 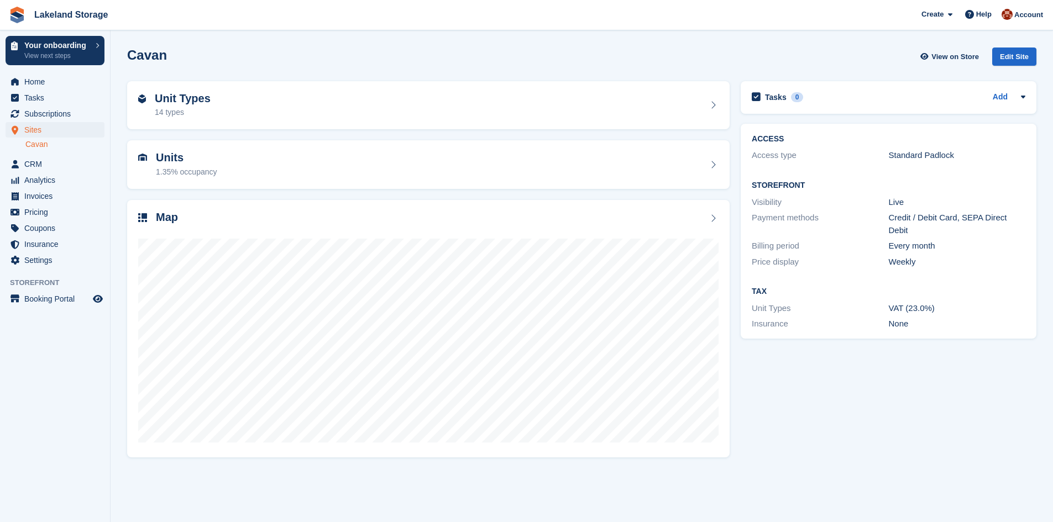 What do you see at coordinates (182, 98) in the screenshot?
I see `h2: Unit Types` at bounding box center [182, 98].